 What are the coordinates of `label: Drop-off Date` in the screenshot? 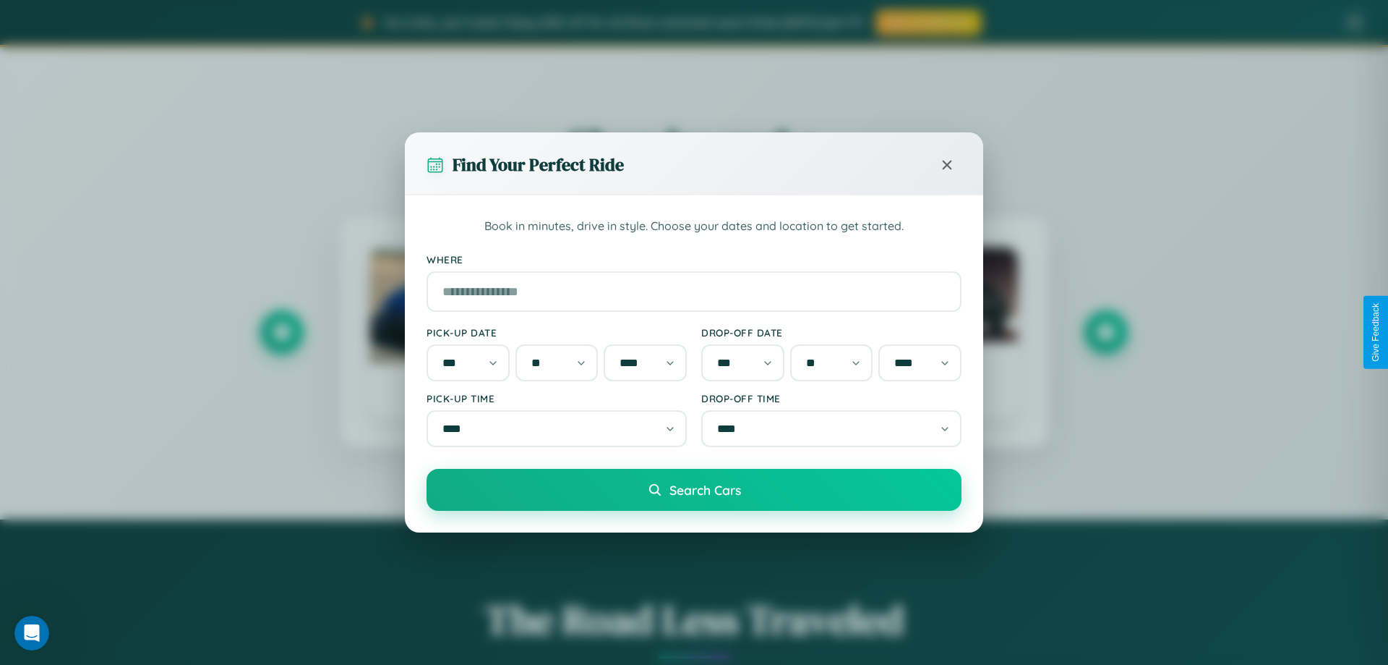 It's located at (832, 332).